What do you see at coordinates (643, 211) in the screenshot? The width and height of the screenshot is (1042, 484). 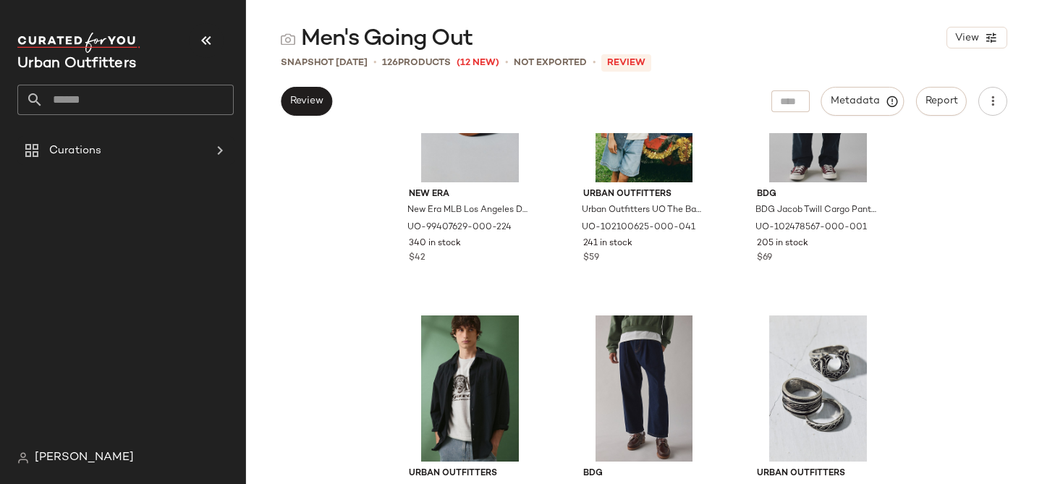 I see `span: Urban Outfitters UO The Baggy Flannel Shirt Top in Dark Blue Micro, Men's at Urban Outfitters` at bounding box center [643, 211].